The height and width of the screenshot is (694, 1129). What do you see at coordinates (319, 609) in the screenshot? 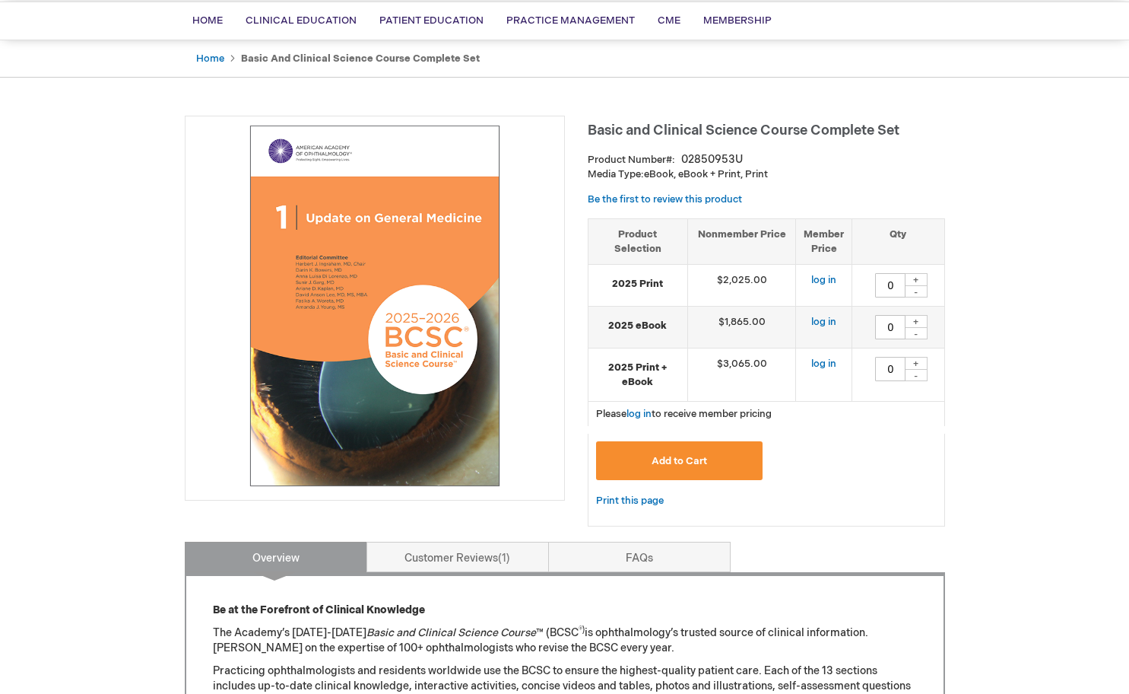
I see `strong: Be at the Forefront of Clinical Knowledge` at bounding box center [319, 609].